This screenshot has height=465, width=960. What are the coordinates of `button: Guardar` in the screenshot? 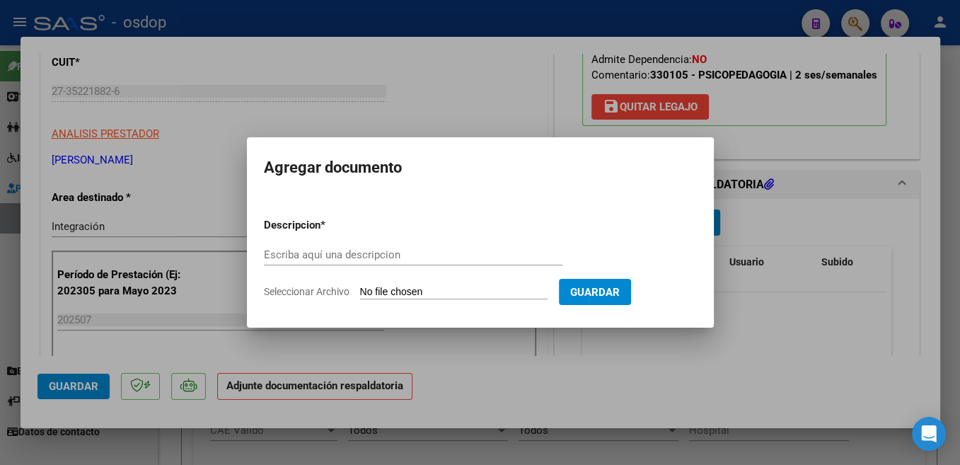 It's located at (595, 291).